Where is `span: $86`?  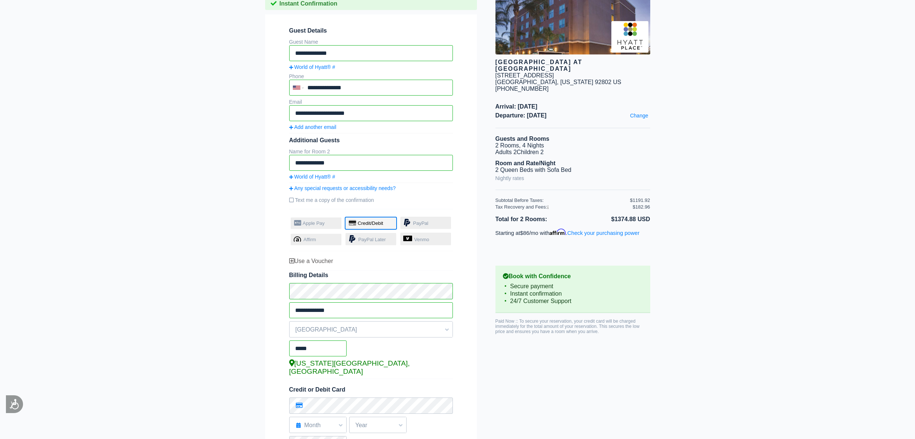
span: $86 is located at coordinates (525, 233).